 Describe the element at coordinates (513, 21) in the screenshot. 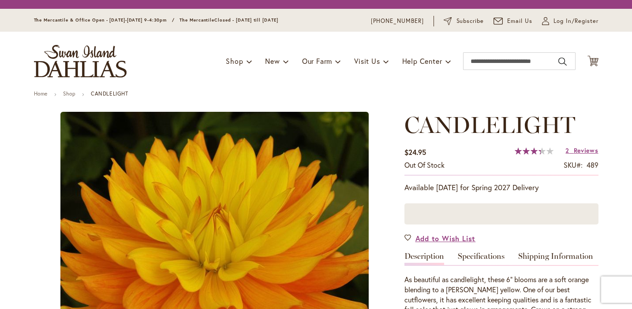

I see `a: Email Us` at that location.